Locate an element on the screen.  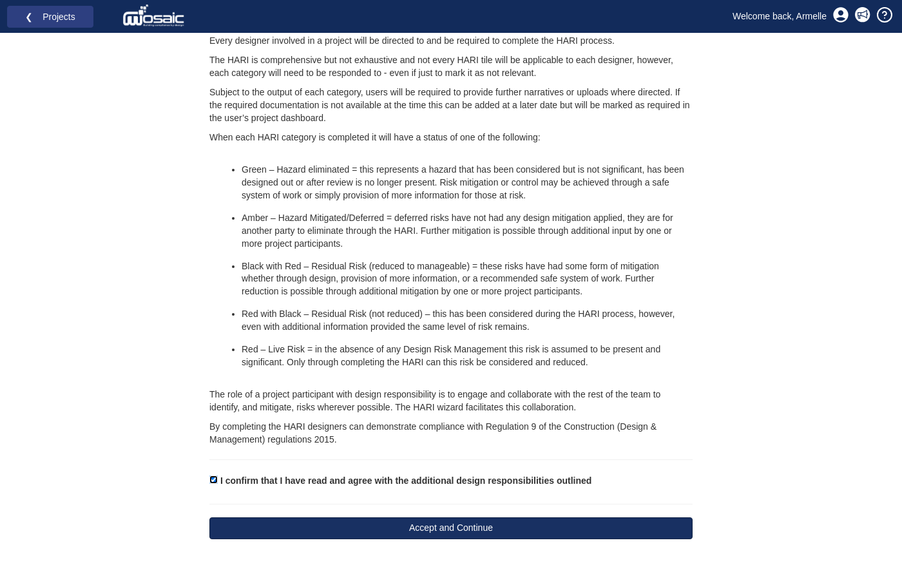
li: Red with Black – Residual Risk (not reduced) – this has been considered during the HARI process, ... is located at coordinates (467, 321).